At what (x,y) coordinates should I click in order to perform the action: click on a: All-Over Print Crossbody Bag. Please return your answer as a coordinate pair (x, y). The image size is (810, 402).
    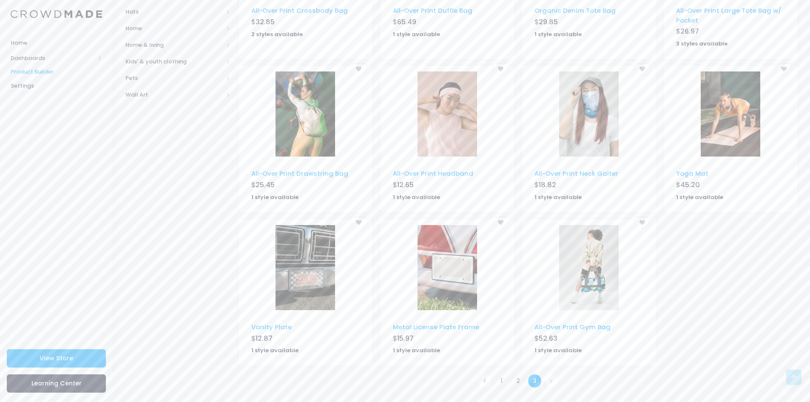
    Looking at the image, I should click on (299, 10).